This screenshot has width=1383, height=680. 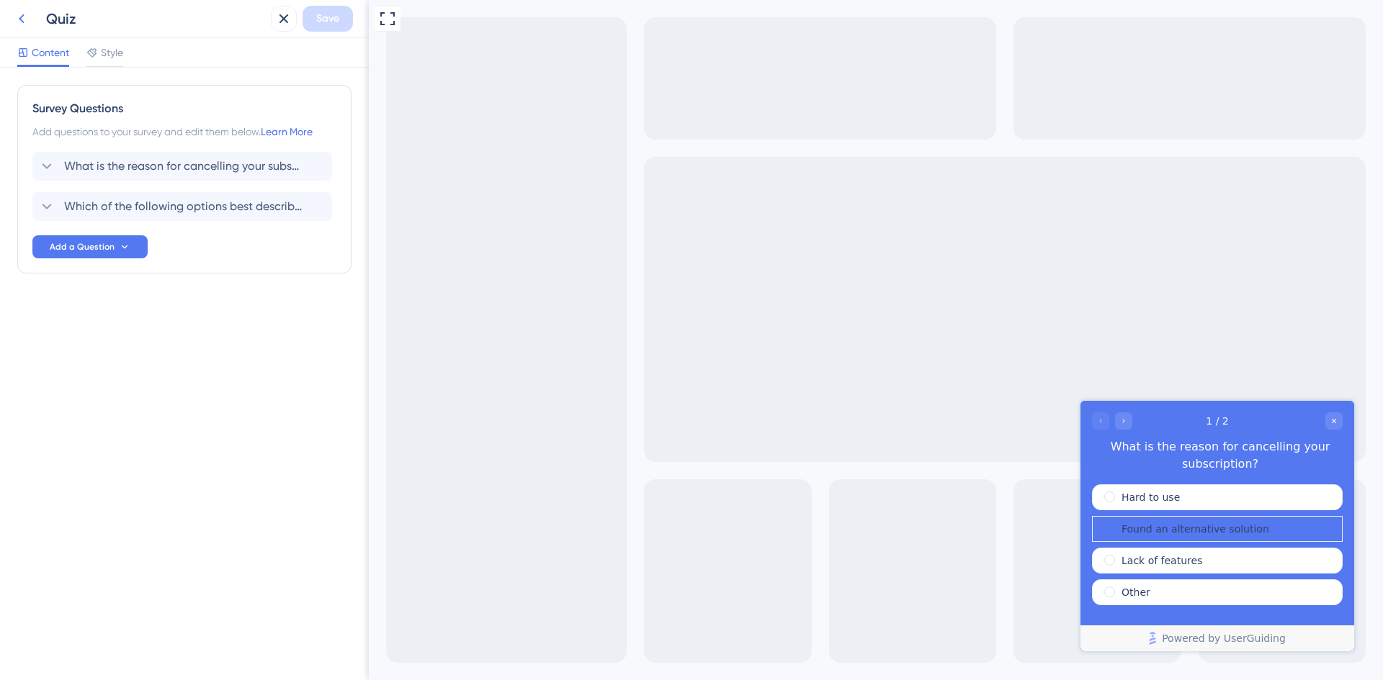 I want to click on div: Survey Questions, so click(x=184, y=109).